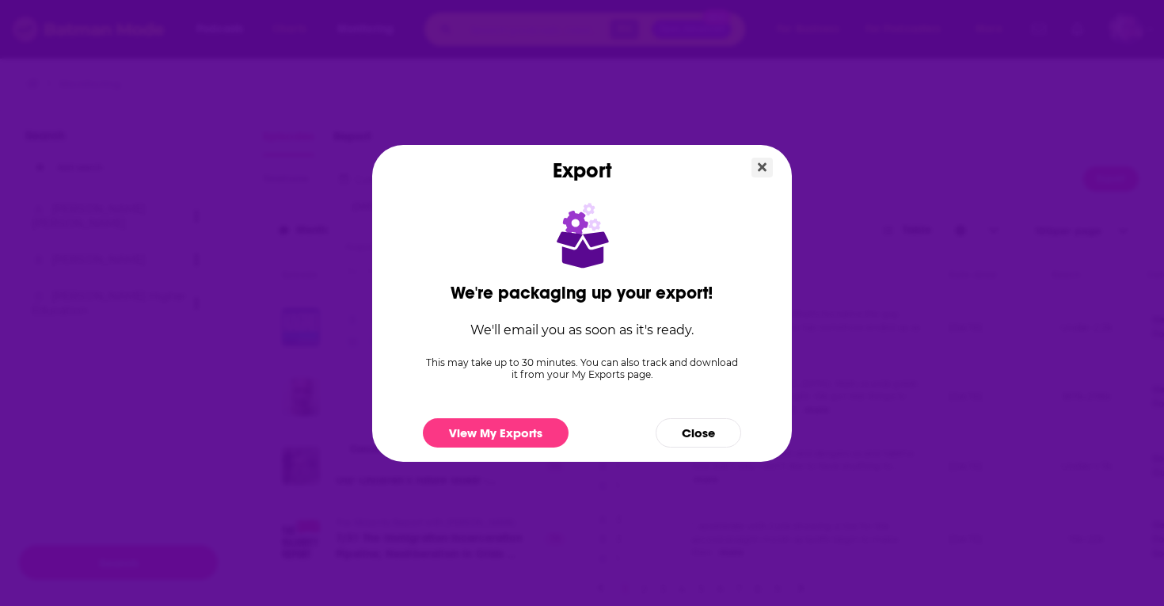  What do you see at coordinates (582, 292) in the screenshot?
I see `h2: We're packaging up your export!` at bounding box center [582, 292].